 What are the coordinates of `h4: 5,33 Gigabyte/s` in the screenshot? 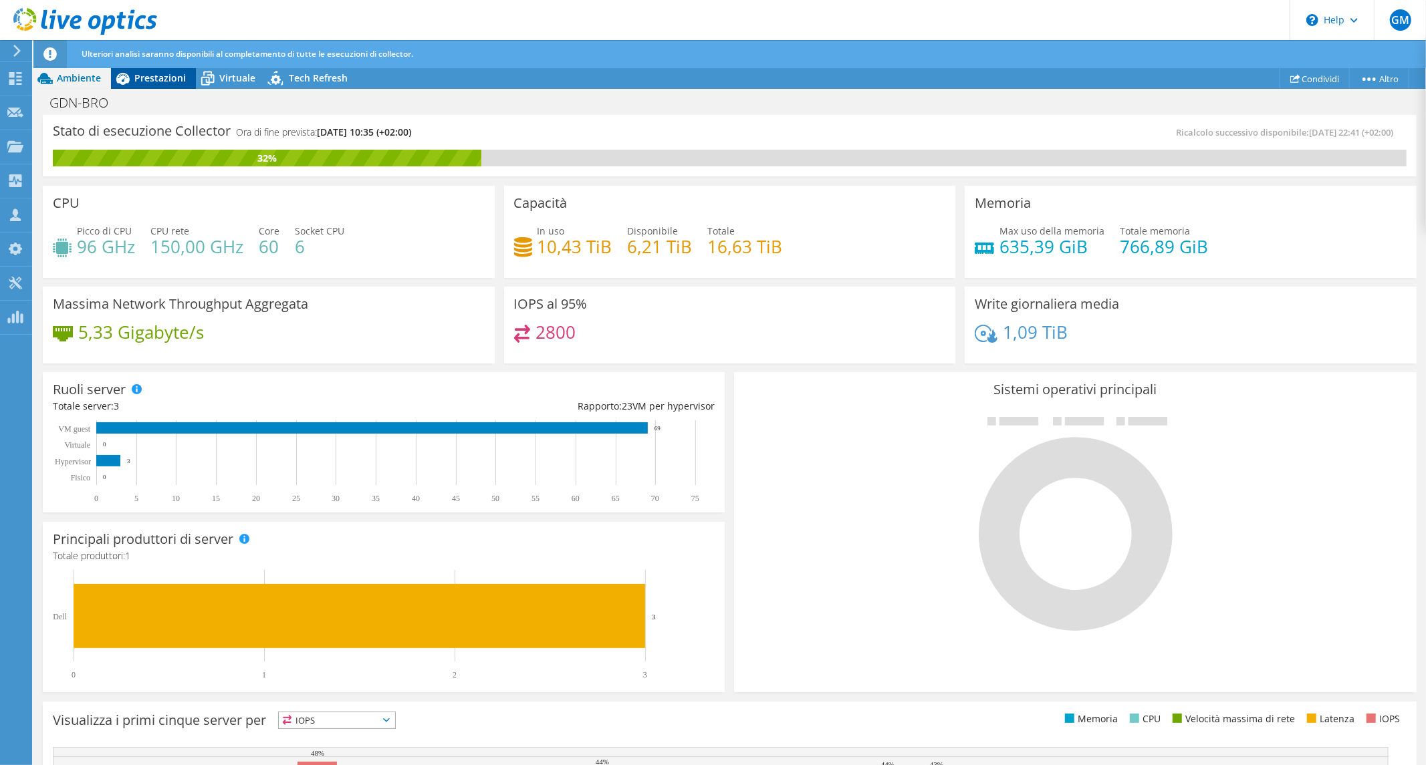 It's located at (141, 332).